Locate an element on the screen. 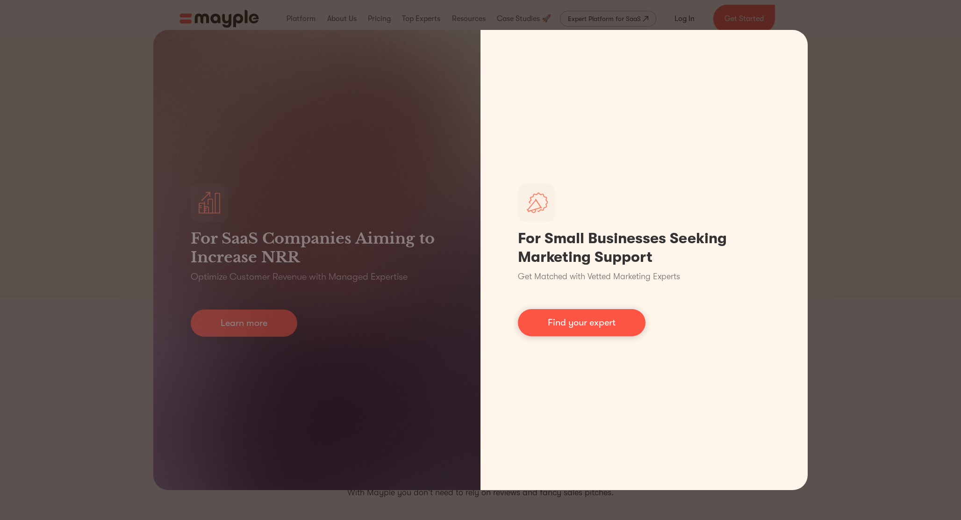 The width and height of the screenshot is (961, 520). h1: For Small Businesses Seeking Marketing Support is located at coordinates (644, 248).